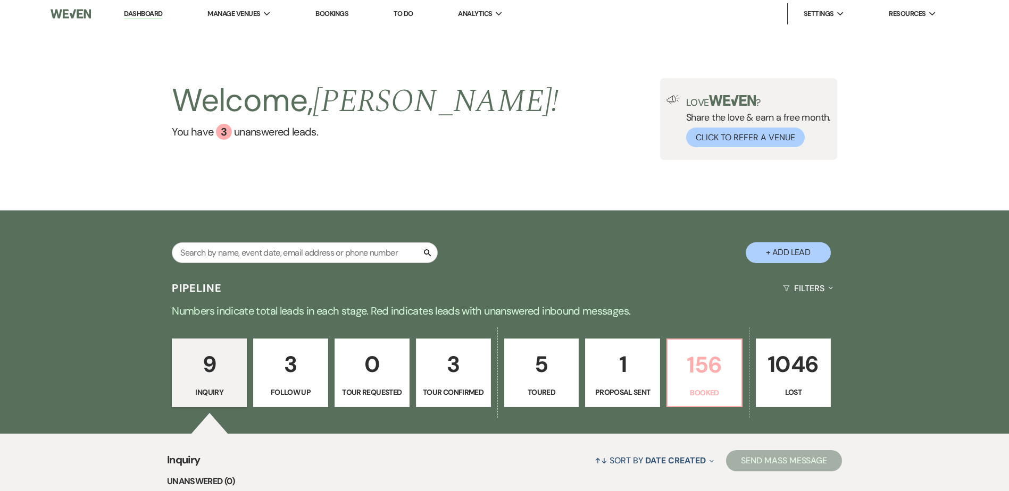 This screenshot has width=1009, height=491. What do you see at coordinates (197, 288) in the screenshot?
I see `h3: Pipeline` at bounding box center [197, 288].